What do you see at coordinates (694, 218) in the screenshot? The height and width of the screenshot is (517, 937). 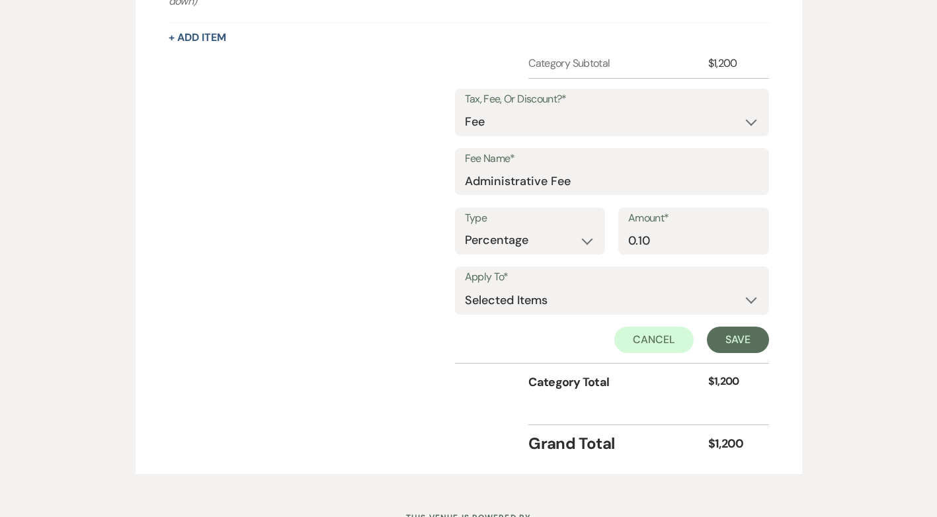 I see `label: Amount*` at bounding box center [694, 218].